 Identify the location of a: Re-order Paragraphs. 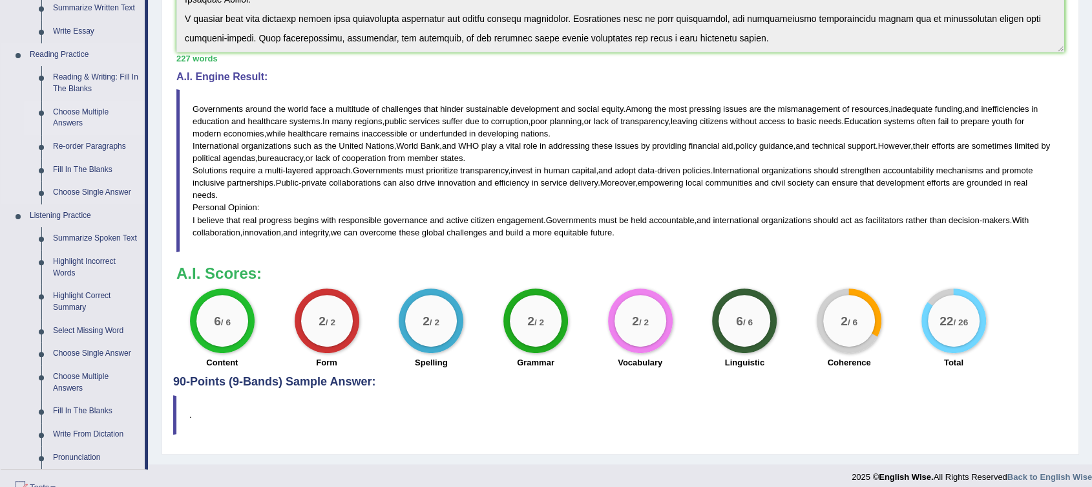
(96, 147).